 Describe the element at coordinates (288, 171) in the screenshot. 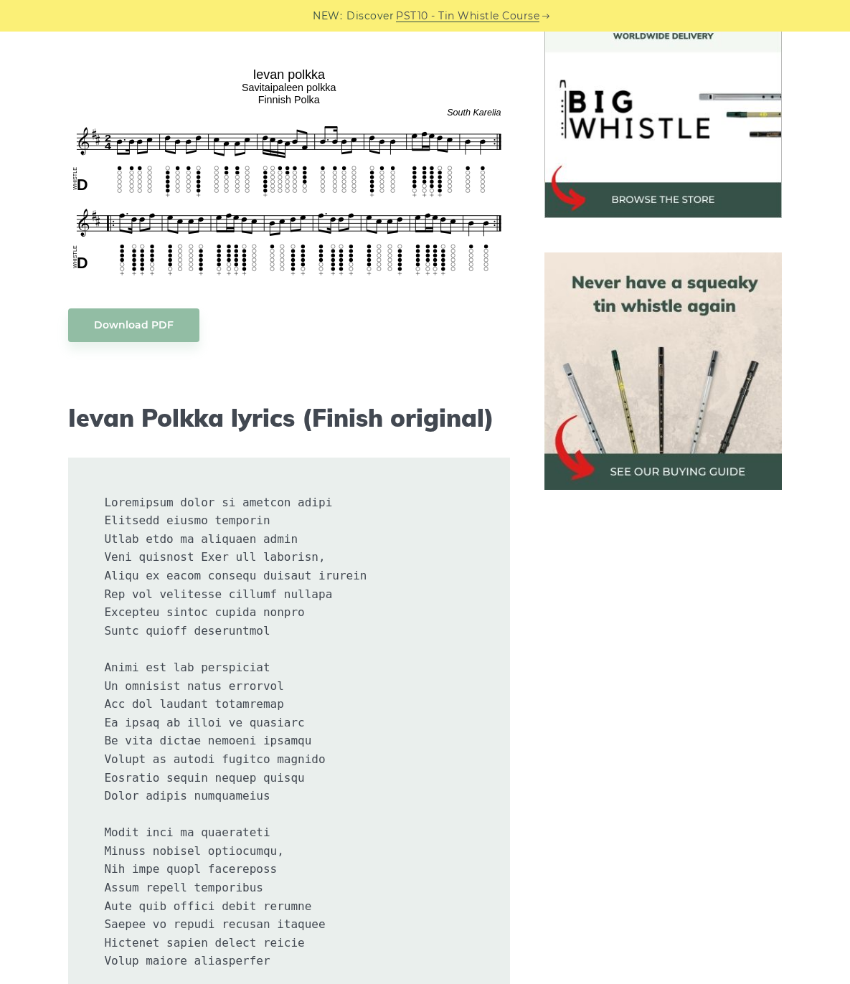

I see `img: Ievan polkka Tin Whistle Tabs & Sheet Music` at that location.